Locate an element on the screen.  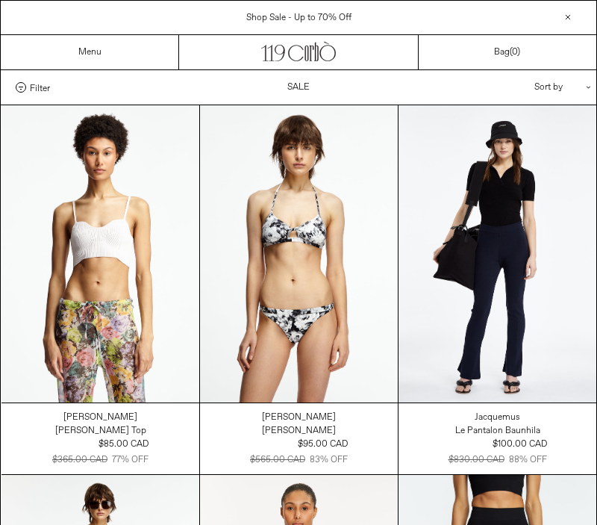
div: 88% OFF is located at coordinates (528, 460).